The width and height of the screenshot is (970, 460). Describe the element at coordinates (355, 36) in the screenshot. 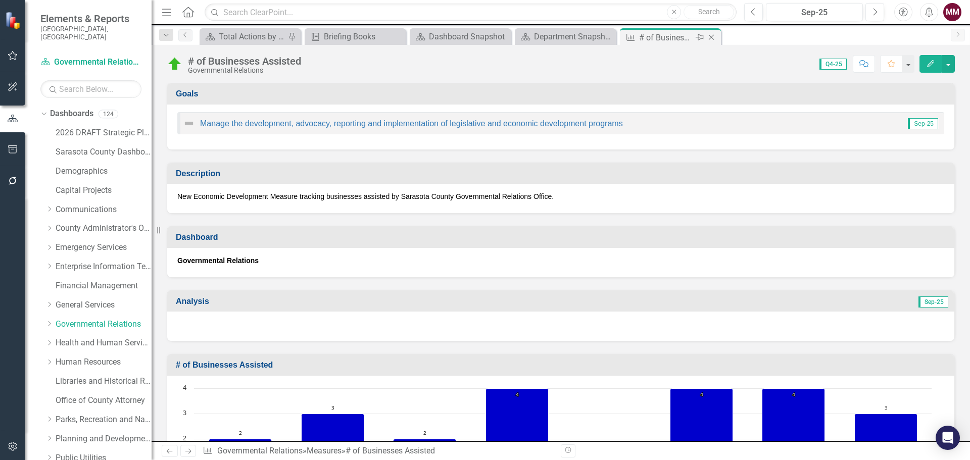

I see `a: Briefing Books` at that location.